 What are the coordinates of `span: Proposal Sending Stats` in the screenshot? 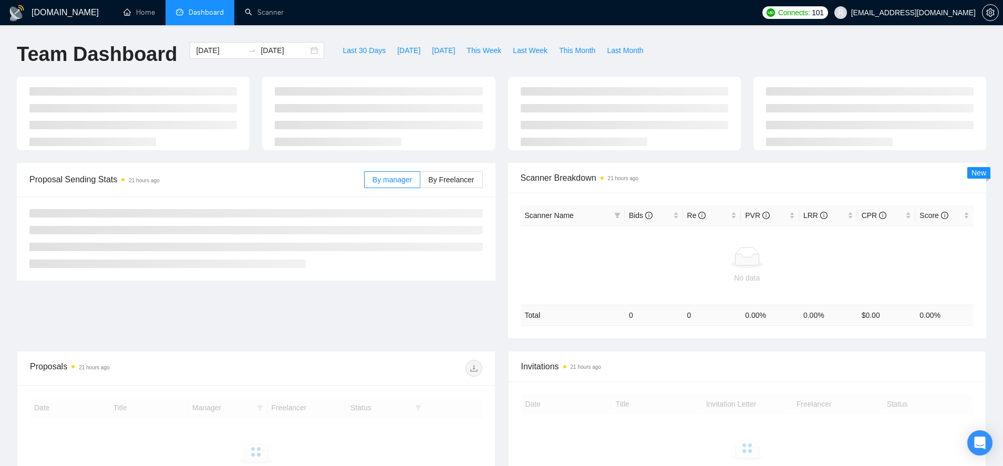 It's located at (197, 179).